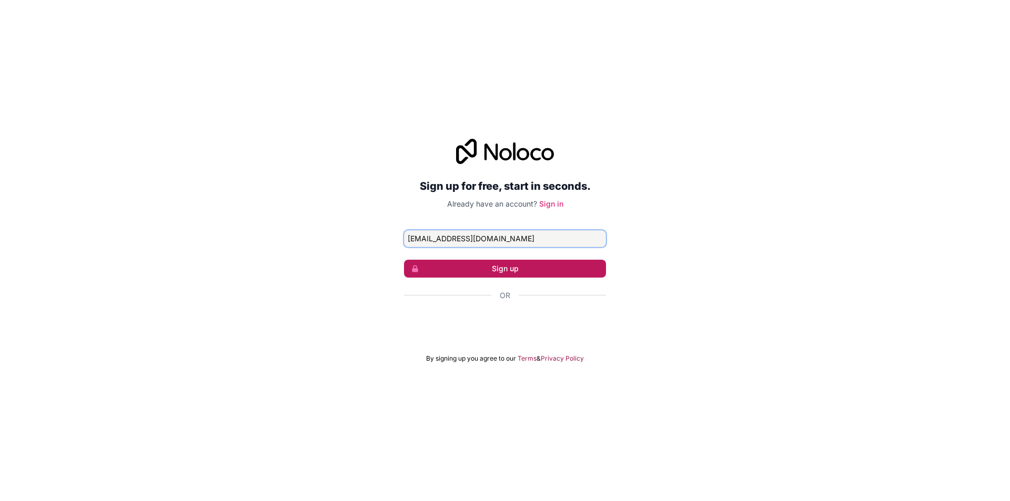 The height and width of the screenshot is (501, 1010). Describe the element at coordinates (562, 359) in the screenshot. I see `a: Privacy Policy` at that location.